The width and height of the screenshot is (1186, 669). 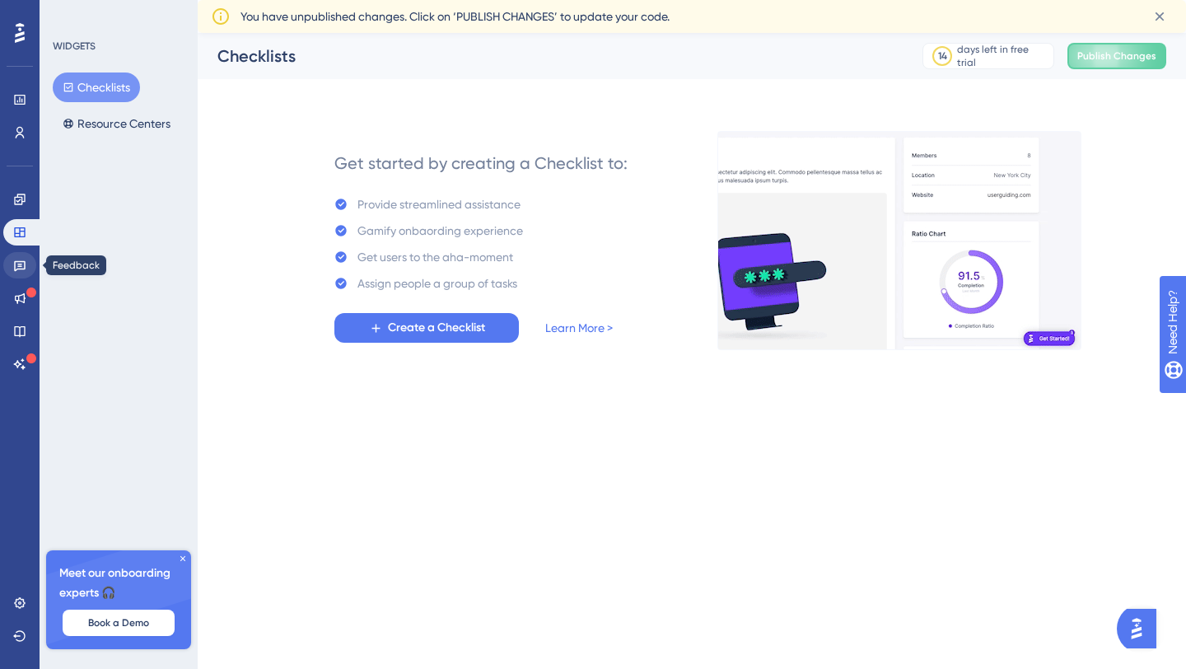 I want to click on div: Get started by creating a Checklist to:, so click(x=481, y=163).